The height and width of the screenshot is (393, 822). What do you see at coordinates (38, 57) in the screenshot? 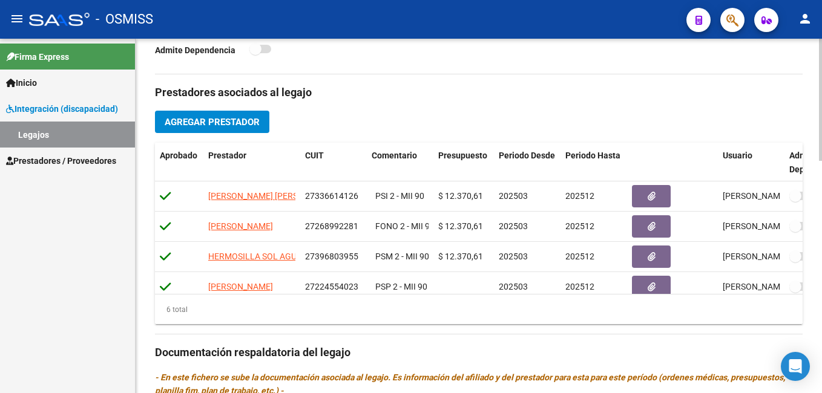
I see `span: Firma Express` at bounding box center [38, 57].